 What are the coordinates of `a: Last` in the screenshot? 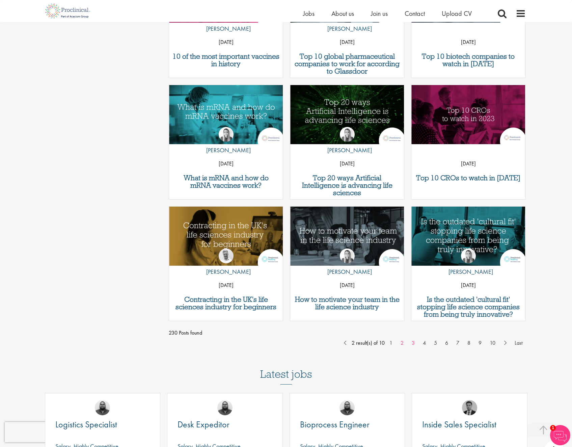 It's located at (518, 343).